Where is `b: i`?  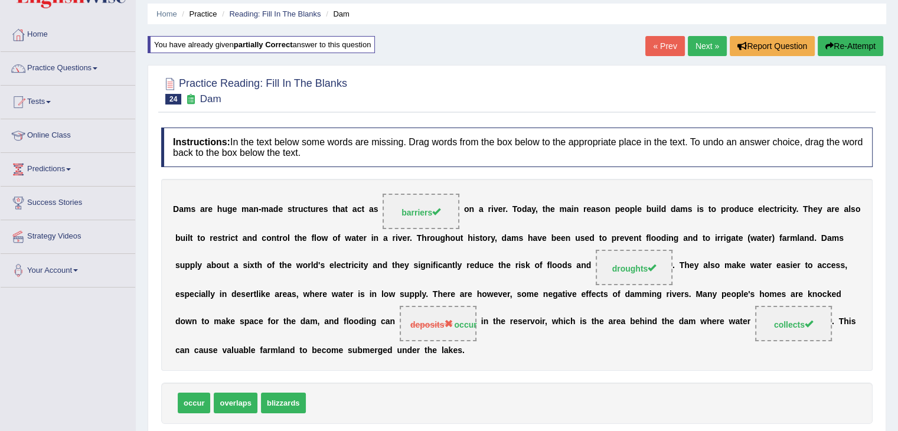
b: i is located at coordinates (493, 210).